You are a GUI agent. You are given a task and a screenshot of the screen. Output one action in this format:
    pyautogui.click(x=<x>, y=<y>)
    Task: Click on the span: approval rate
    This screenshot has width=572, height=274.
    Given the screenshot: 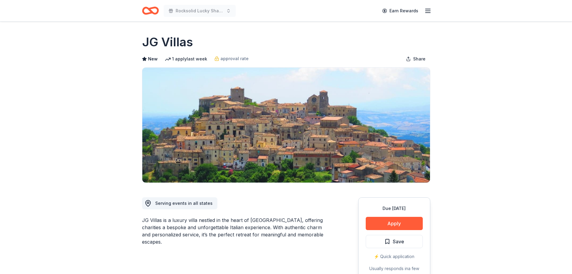 What is the action you would take?
    pyautogui.click(x=235, y=59)
    